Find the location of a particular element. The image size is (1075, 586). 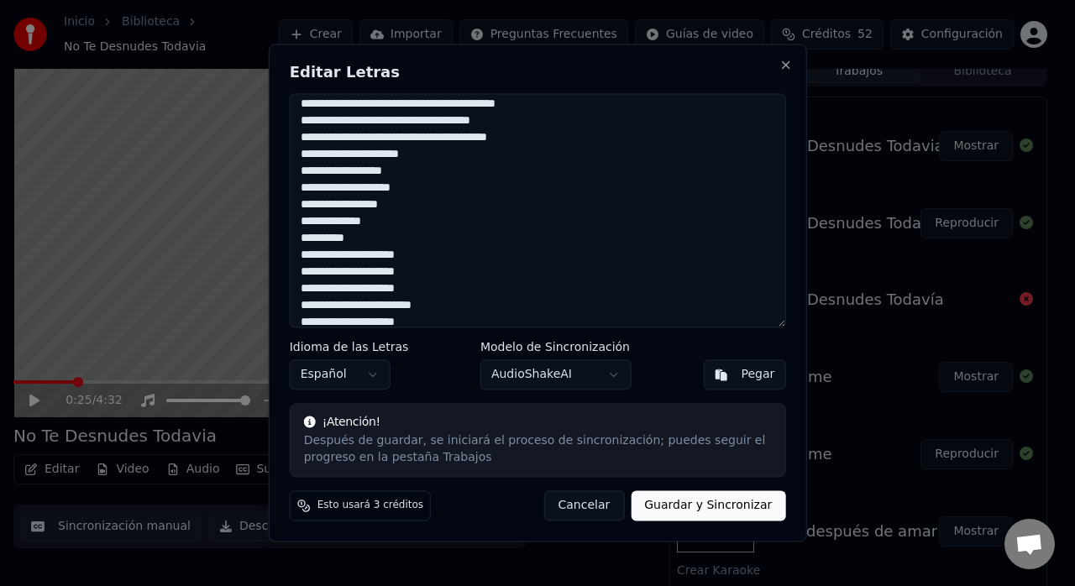

div: Pegar is located at coordinates (758, 375).